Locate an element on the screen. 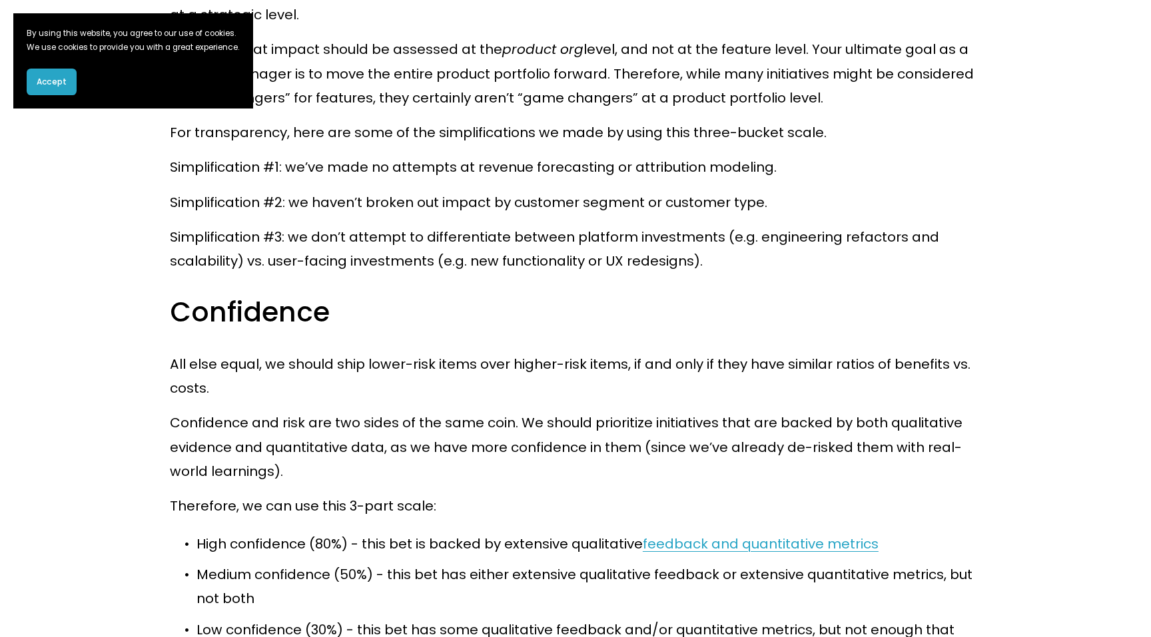  p: Simplification #3: we don’t attempt to differentiate between platform investments (e.g. engineeri... is located at coordinates (575, 249).